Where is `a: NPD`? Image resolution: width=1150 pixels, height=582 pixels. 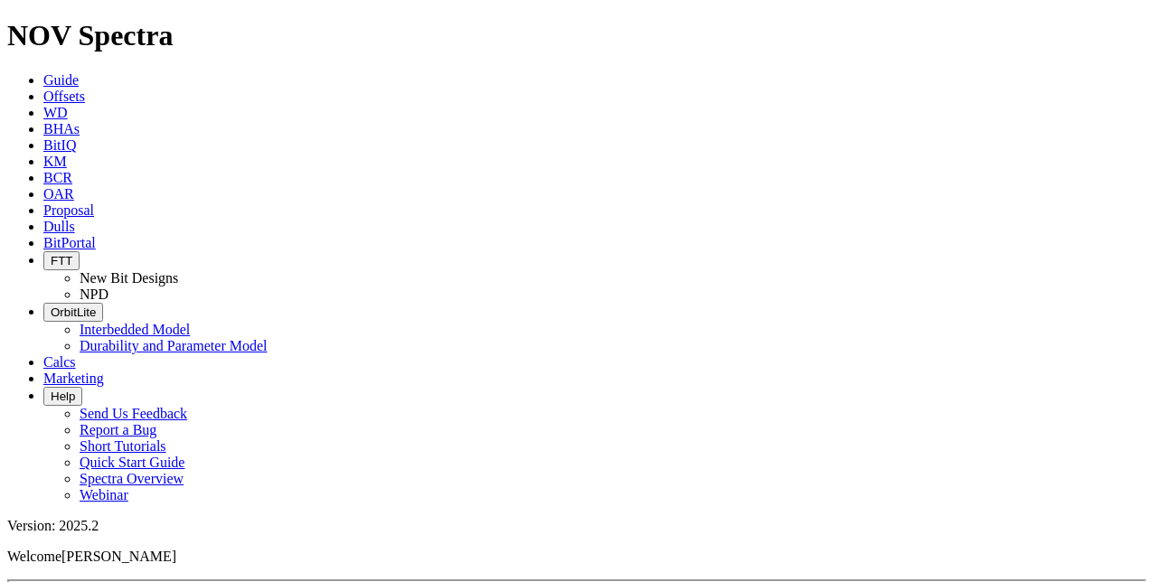
a: NPD is located at coordinates (94, 294).